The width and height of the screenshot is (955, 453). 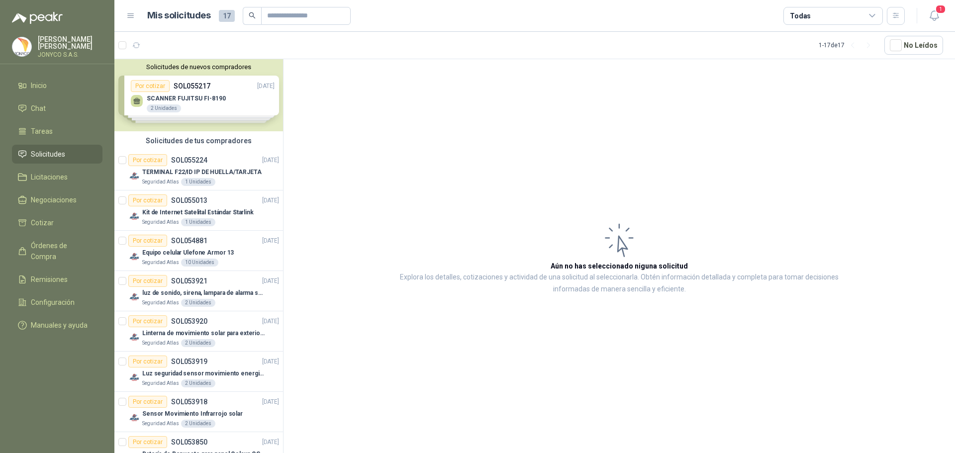 I want to click on p: SOL055224, so click(x=189, y=160).